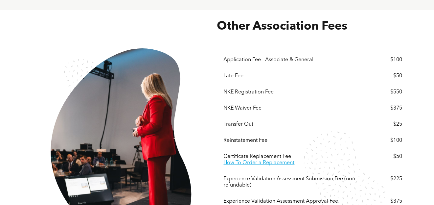 The image size is (434, 205). I want to click on div: Experience Validation Assessment Submission Fee (non-refundable), so click(294, 182).